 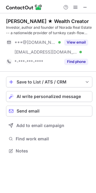 I want to click on span: Notes, so click(x=53, y=151).